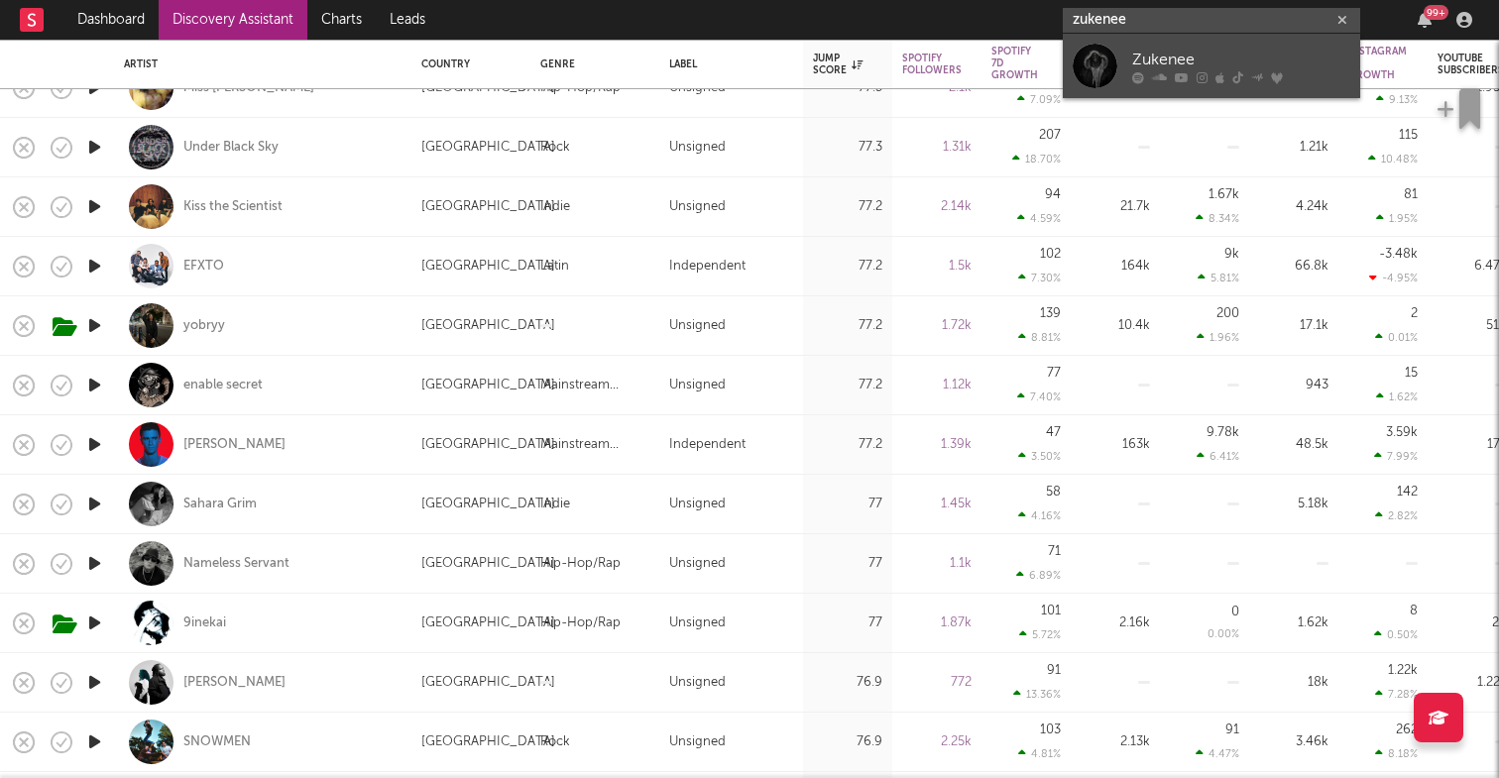 This screenshot has height=778, width=1499. What do you see at coordinates (217, 742) in the screenshot?
I see `div: SNOWMEN` at bounding box center [217, 742].